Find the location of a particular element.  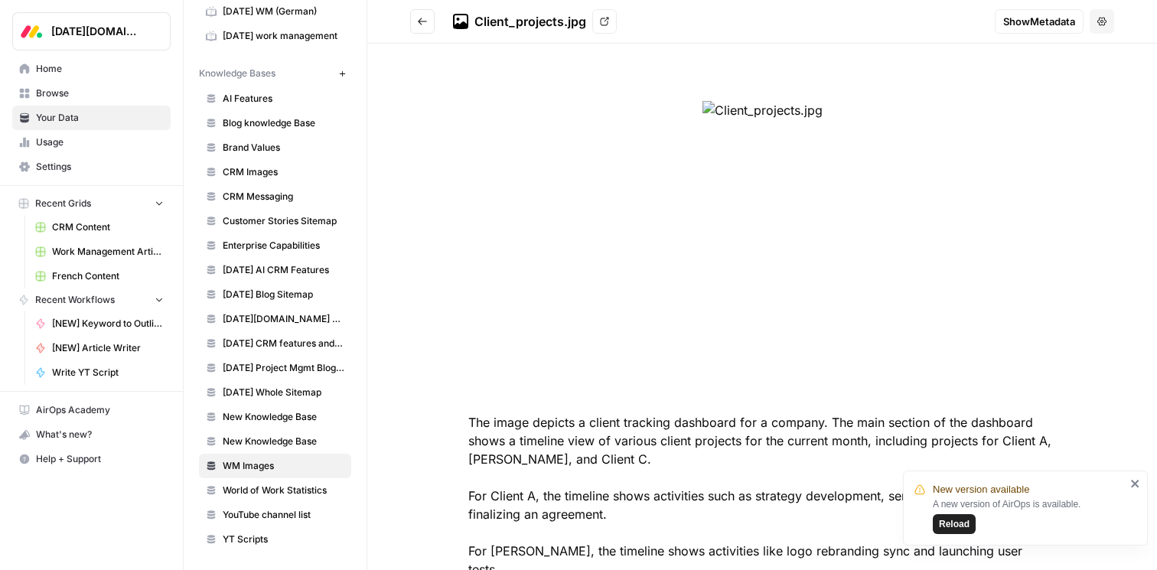

button: Recent Workflows is located at coordinates (91, 300).